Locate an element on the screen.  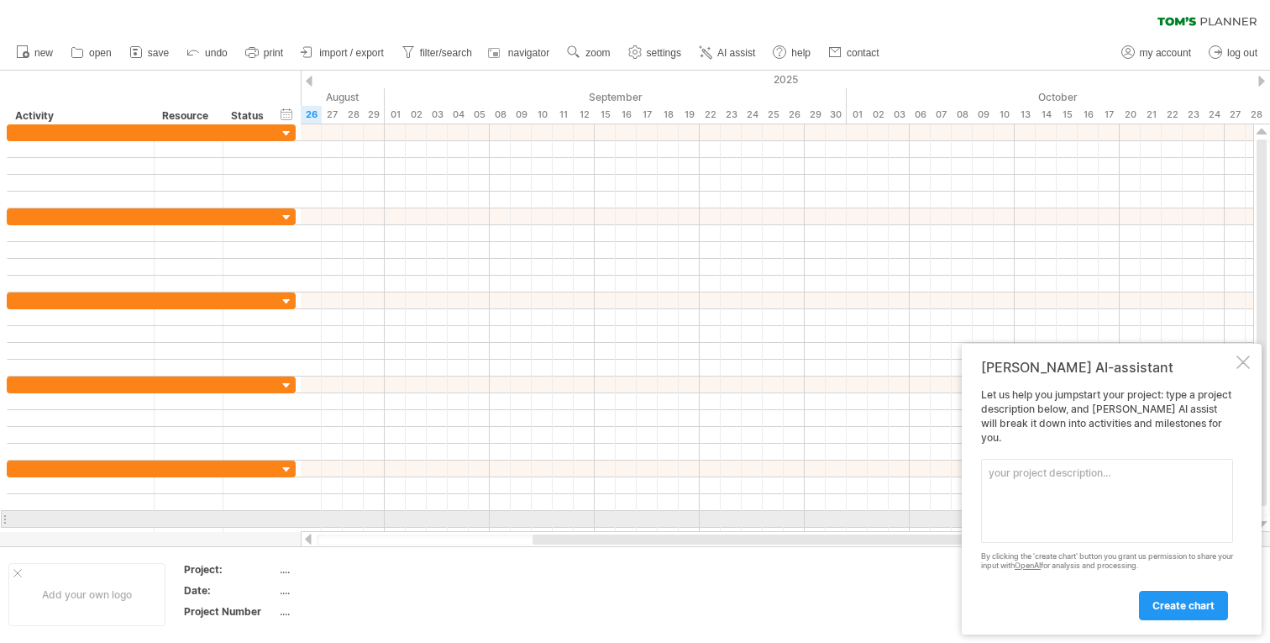
div: Status is located at coordinates (249, 116).